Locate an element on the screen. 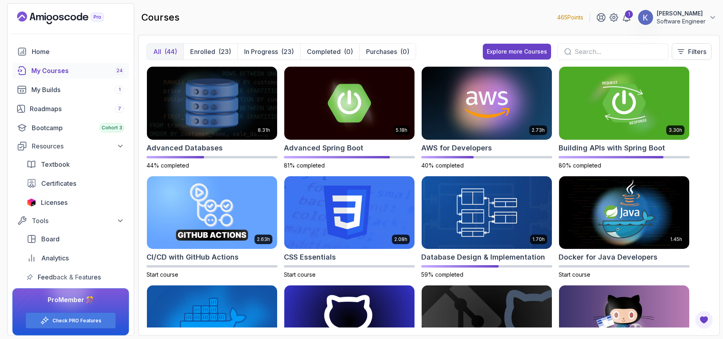 The width and height of the screenshot is (723, 339). p: Purchases is located at coordinates (382, 52).